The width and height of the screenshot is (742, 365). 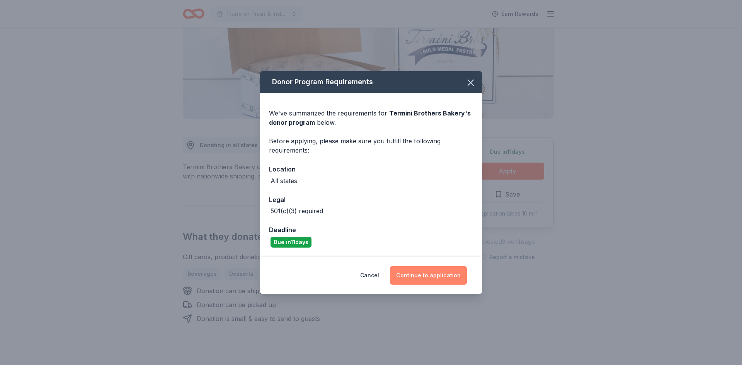 What do you see at coordinates (371, 118) in the screenshot?
I see `div: We've summarized the requirements for below.` at bounding box center [371, 118].